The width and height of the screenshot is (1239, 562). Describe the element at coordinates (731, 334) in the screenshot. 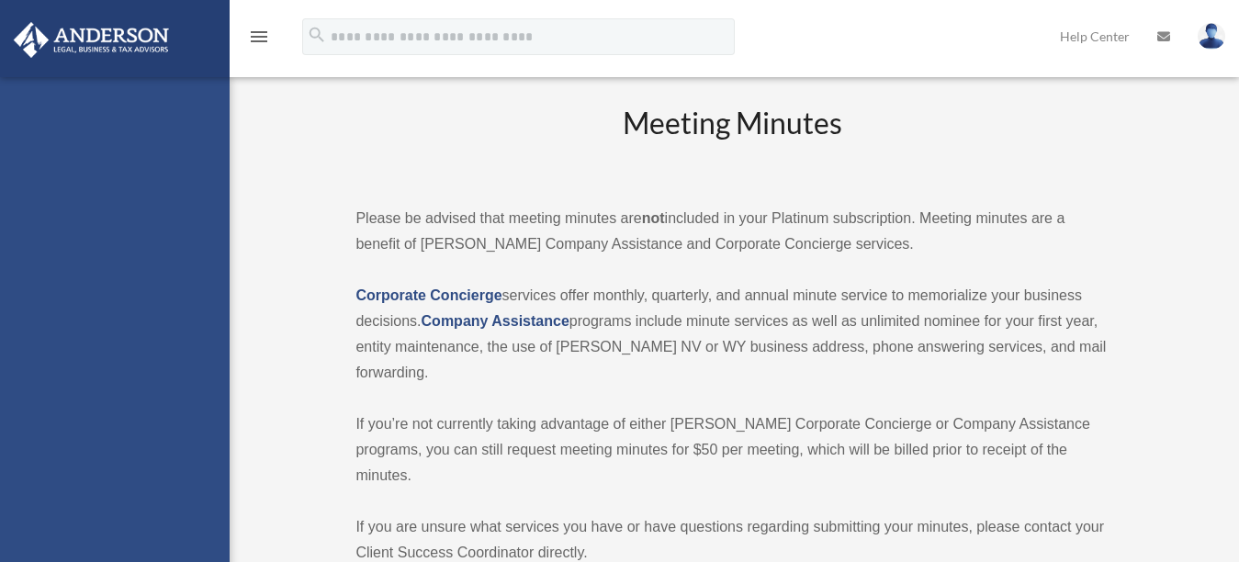

I see `p: services offer monthly, quarterly, and annual minute service to memorialize your business decisio...` at that location.